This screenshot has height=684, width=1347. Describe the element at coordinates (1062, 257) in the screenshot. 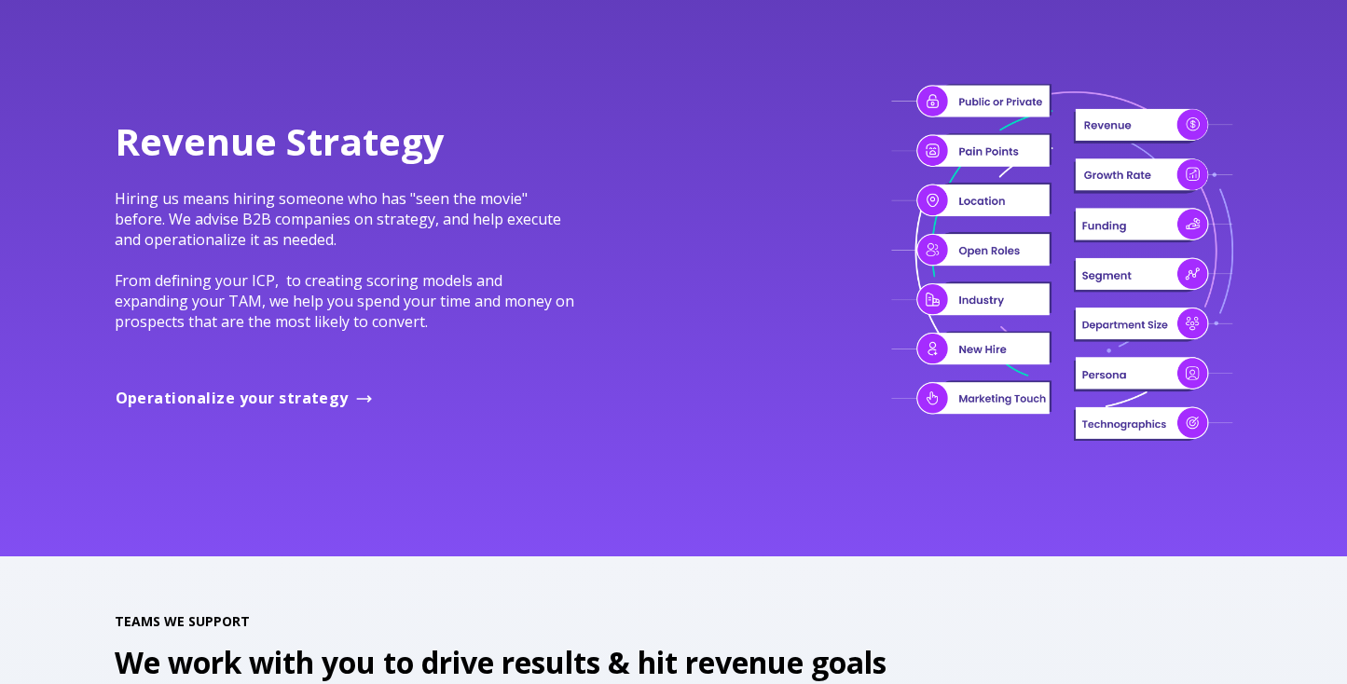

I see `img: ICP Signaling & TAM Expansion` at that location.